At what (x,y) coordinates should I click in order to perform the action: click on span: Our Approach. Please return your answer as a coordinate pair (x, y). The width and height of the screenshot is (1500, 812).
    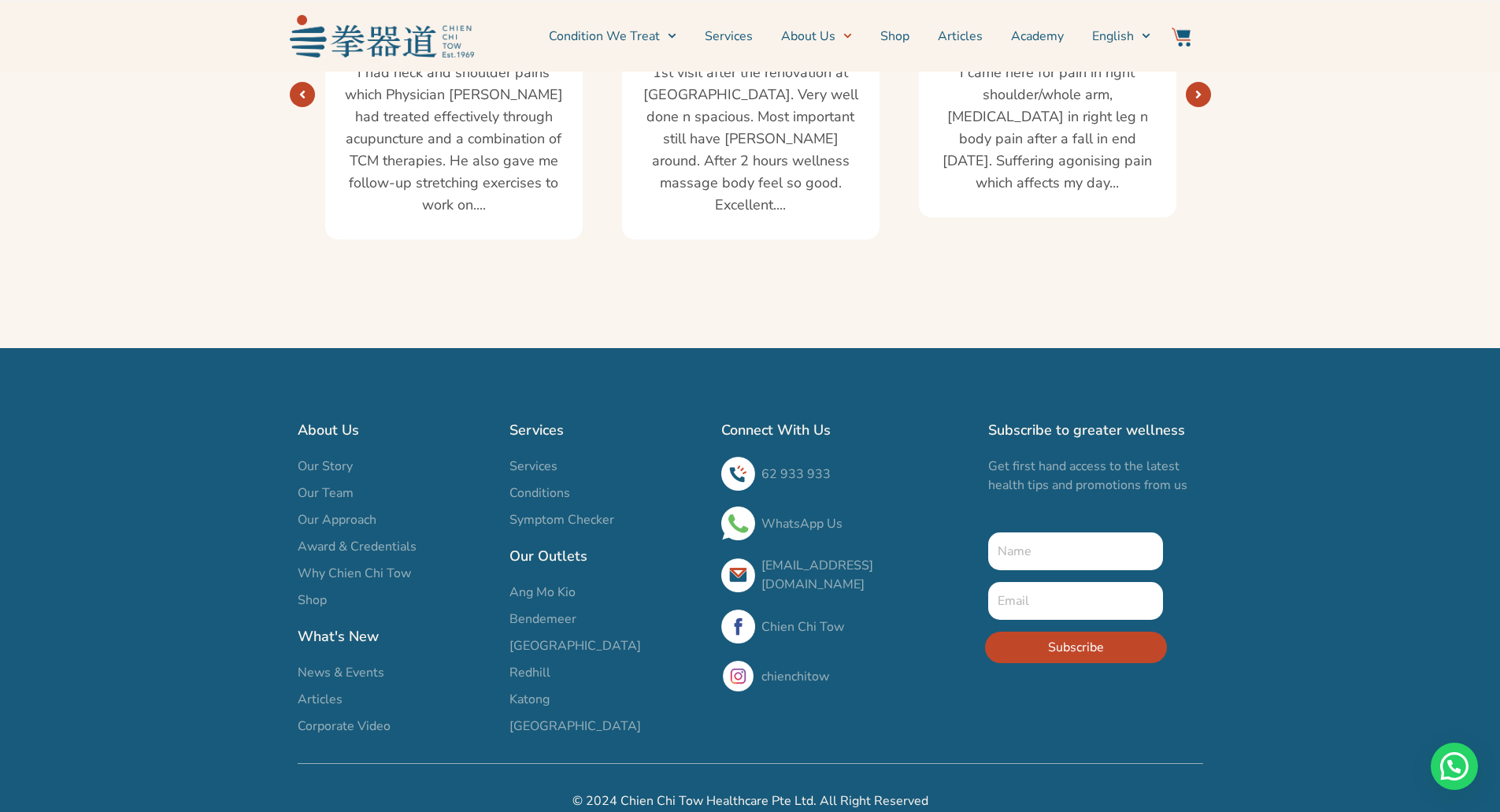
    Looking at the image, I should click on (337, 520).